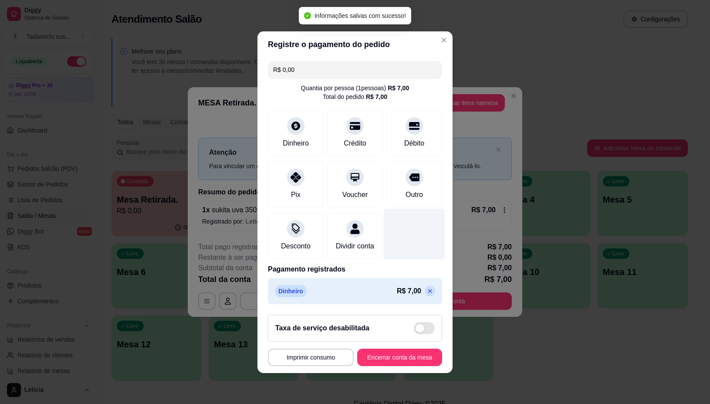  What do you see at coordinates (290, 291) in the screenshot?
I see `p: Dinheiro` at bounding box center [290, 291].